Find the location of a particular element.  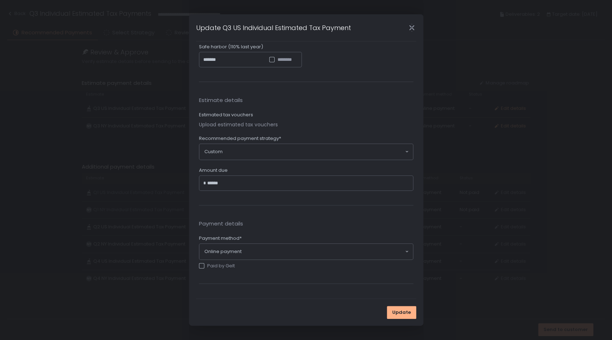

button: Update is located at coordinates (401, 313).